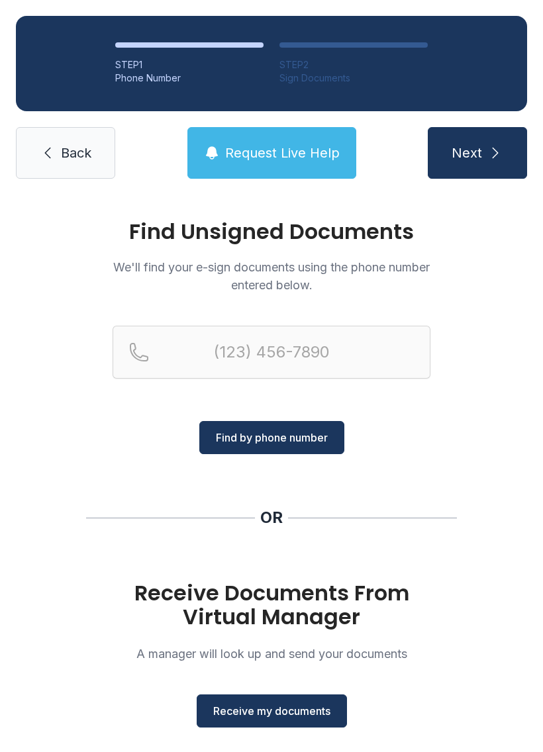 This screenshot has height=752, width=543. Describe the element at coordinates (353, 78) in the screenshot. I see `div: Sign Documents` at that location.